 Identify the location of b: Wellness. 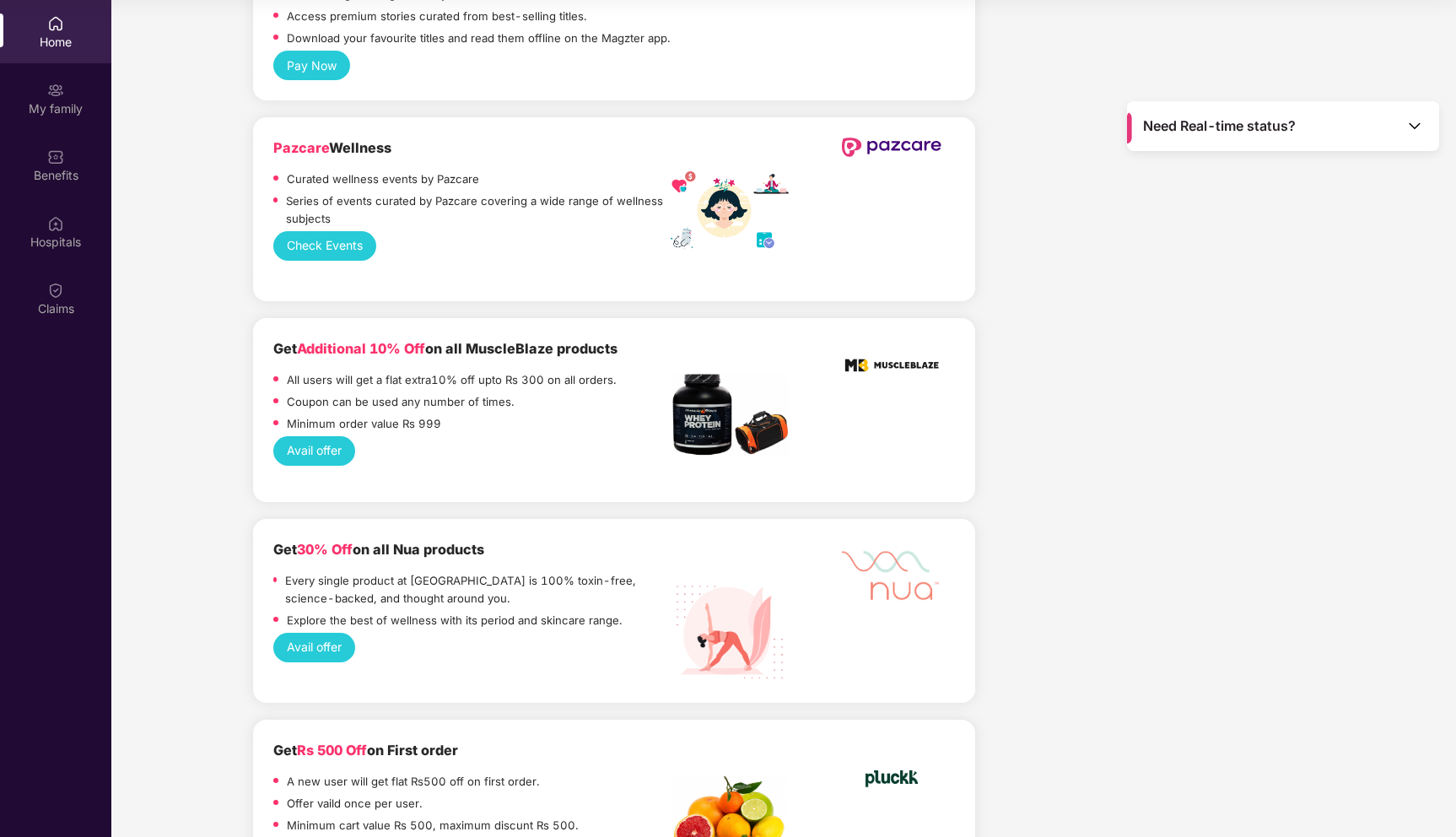
(333, 148).